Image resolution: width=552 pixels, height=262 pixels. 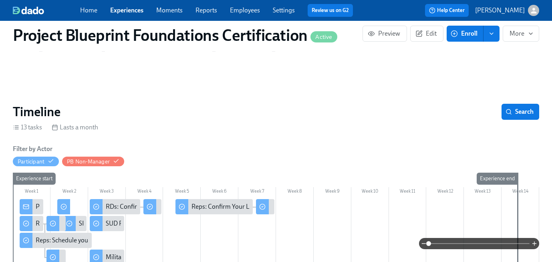 What do you see at coordinates (107, 192) in the screenshot?
I see `div: Week 3` at bounding box center [107, 192].